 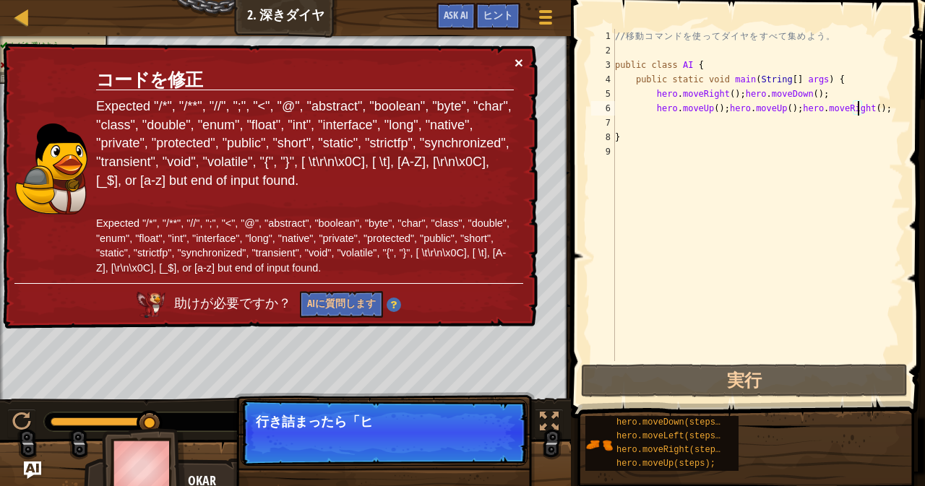 What do you see at coordinates (394, 305) in the screenshot?
I see `img: Hint` at bounding box center [394, 305].